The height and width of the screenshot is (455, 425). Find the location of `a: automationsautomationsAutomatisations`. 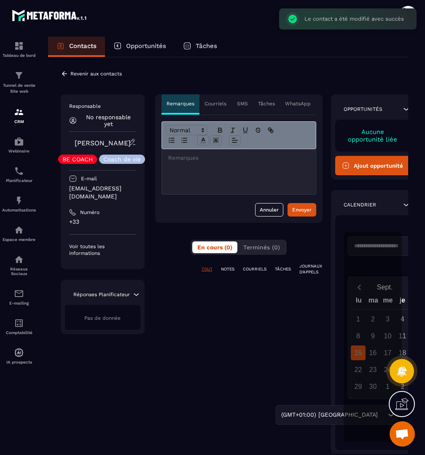

a: automationsautomationsAutomatisations is located at coordinates (19, 204).